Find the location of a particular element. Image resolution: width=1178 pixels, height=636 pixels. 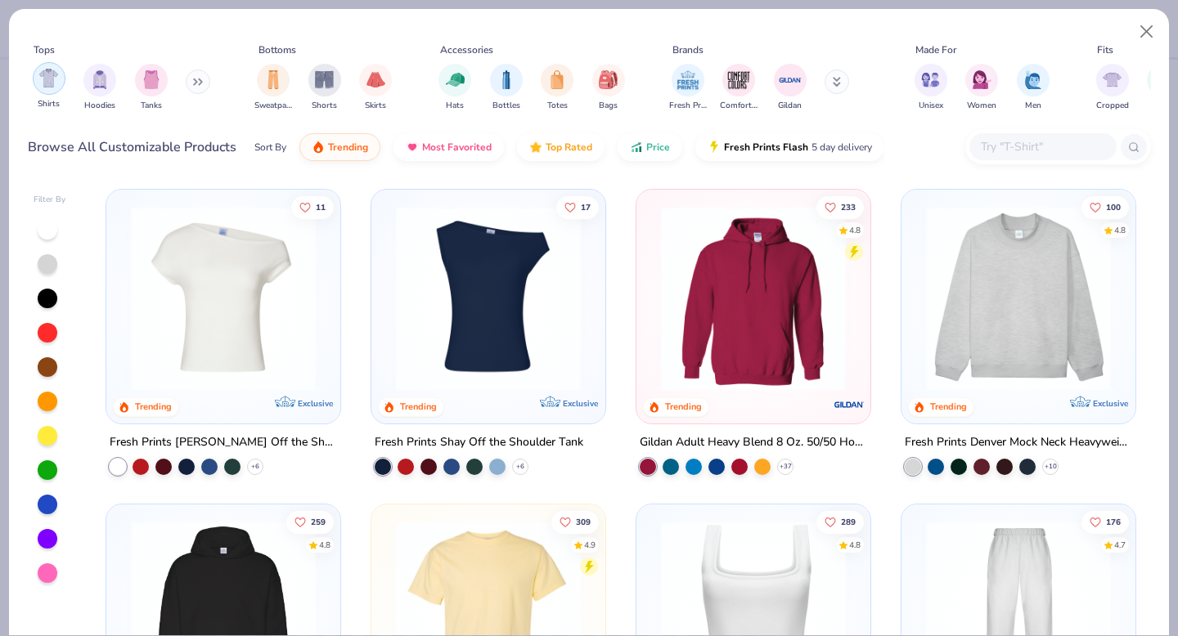

img: TopRated.gif is located at coordinates (536, 147).